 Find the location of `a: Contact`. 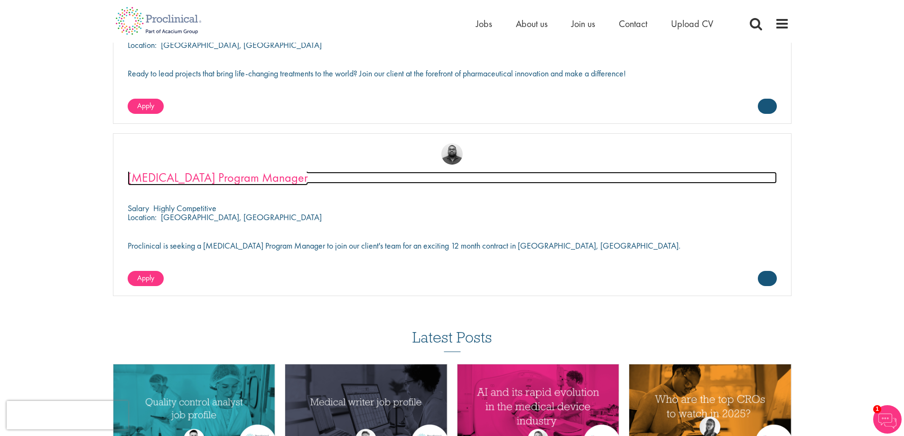

a: Contact is located at coordinates (633, 24).